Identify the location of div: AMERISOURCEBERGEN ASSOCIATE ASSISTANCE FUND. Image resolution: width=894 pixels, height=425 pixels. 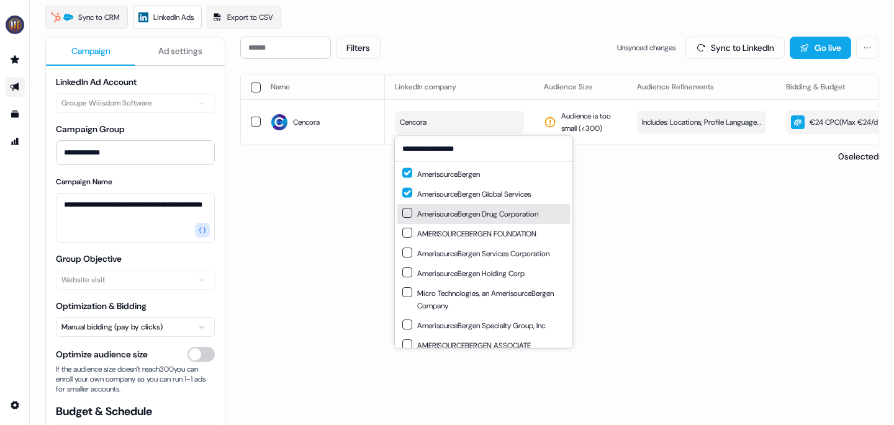
(483, 352).